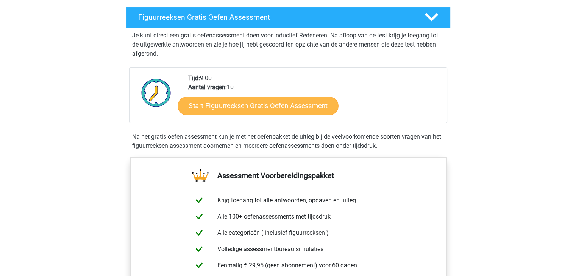 The width and height of the screenshot is (576, 276). I want to click on div: Na het gratis oefen assessment kun je met het oefenpakket de uitleg bij de veelvoorkomende soorte..., so click(288, 142).